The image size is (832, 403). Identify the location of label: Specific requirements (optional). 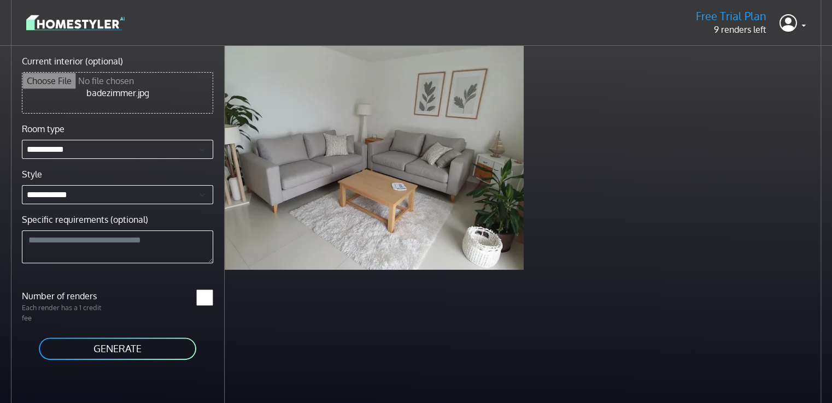
(85, 220).